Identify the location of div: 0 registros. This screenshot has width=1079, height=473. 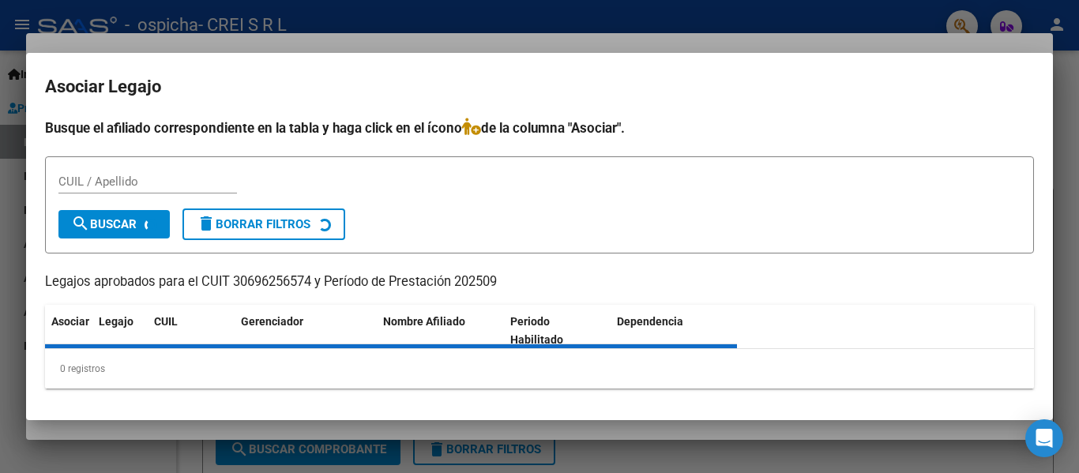
(539, 369).